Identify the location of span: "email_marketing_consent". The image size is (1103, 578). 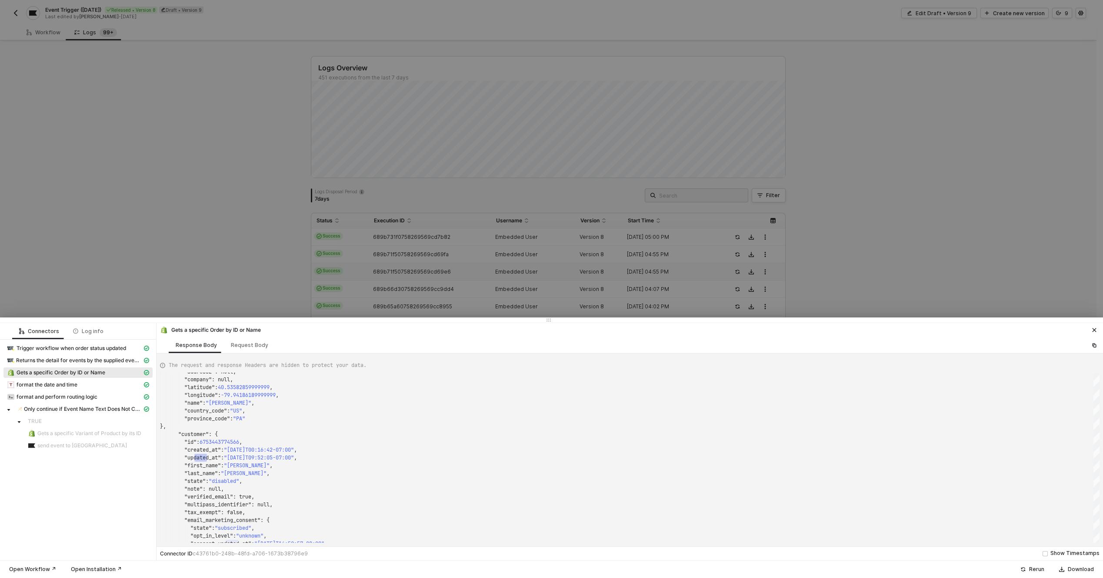
(222, 521).